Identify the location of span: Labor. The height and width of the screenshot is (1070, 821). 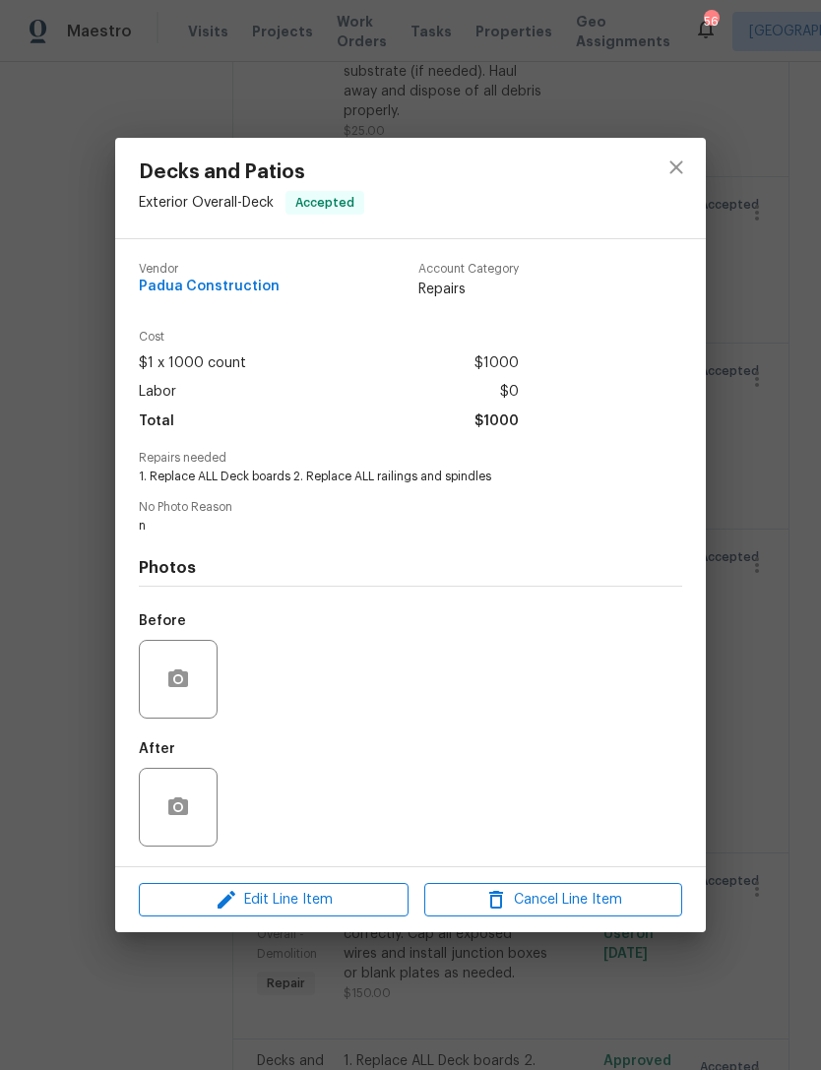
(158, 392).